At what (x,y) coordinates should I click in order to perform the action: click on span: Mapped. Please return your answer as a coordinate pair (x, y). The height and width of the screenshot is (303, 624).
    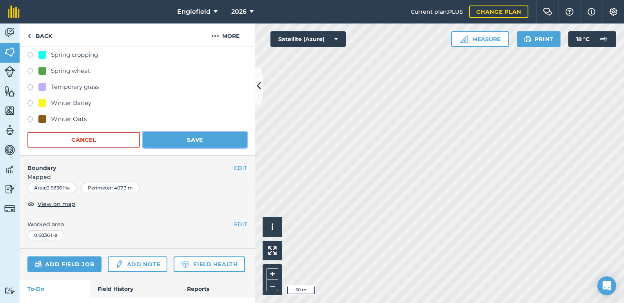
    Looking at the image, I should click on (137, 177).